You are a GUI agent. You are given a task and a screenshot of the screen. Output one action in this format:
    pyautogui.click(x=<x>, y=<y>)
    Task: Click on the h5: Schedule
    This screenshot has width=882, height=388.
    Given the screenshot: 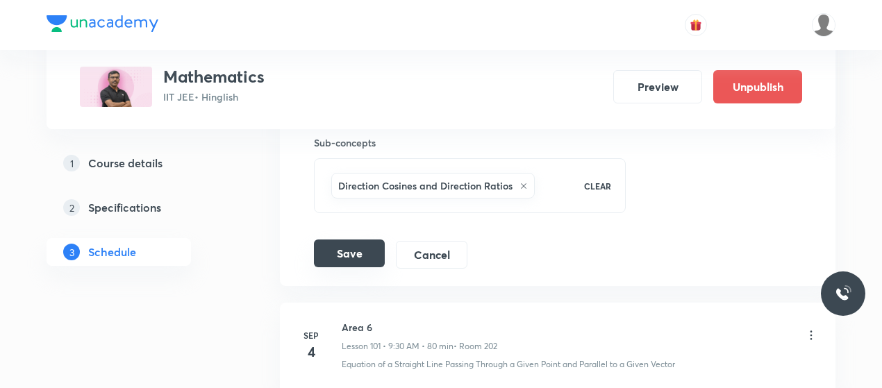 What is the action you would take?
    pyautogui.click(x=112, y=252)
    